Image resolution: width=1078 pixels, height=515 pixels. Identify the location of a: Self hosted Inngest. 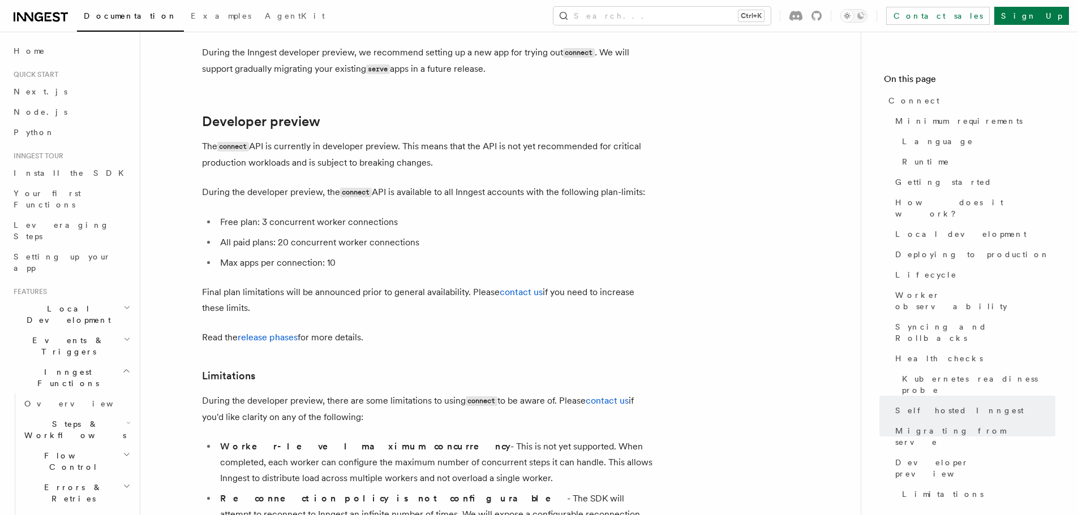
(972, 411).